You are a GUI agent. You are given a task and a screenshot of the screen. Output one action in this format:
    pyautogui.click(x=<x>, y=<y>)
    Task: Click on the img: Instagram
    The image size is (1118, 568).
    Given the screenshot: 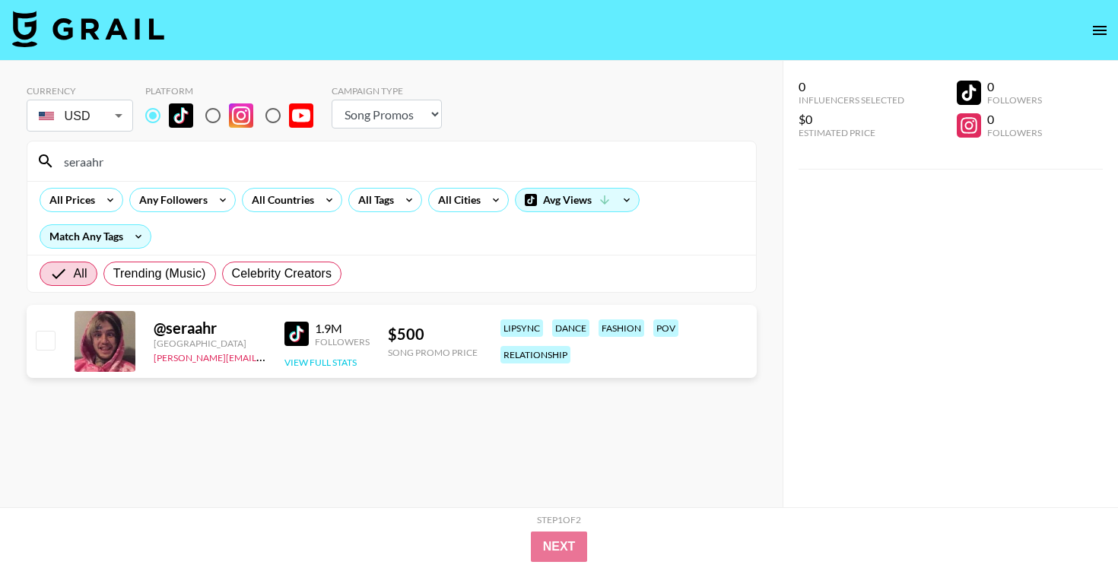 What is the action you would take?
    pyautogui.click(x=241, y=116)
    